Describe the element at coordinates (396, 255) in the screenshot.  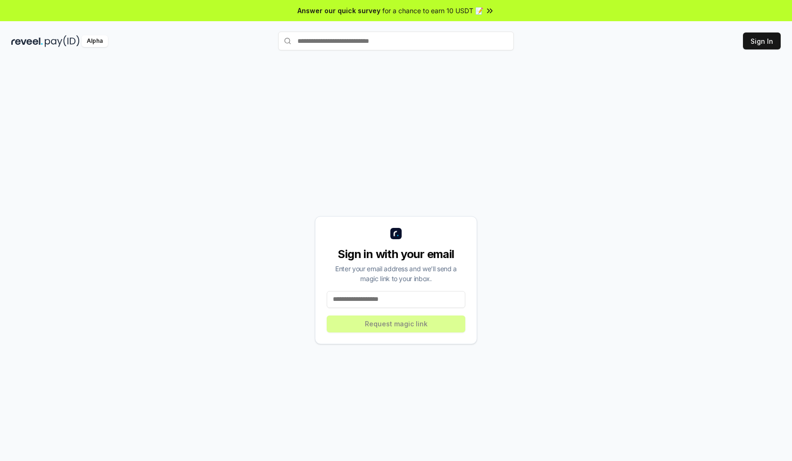
I see `div: Sign in with your email` at that location.